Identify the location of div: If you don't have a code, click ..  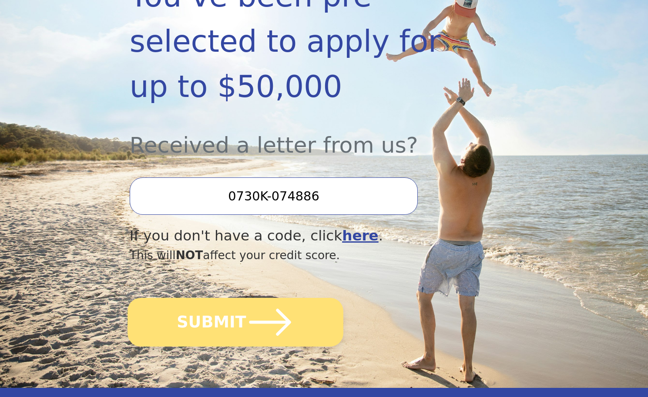
(295, 236).